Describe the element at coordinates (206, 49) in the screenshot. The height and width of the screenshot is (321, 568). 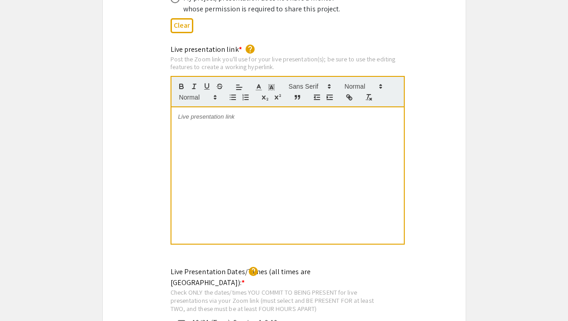
I see `mat-label: Live presentation link` at that location.